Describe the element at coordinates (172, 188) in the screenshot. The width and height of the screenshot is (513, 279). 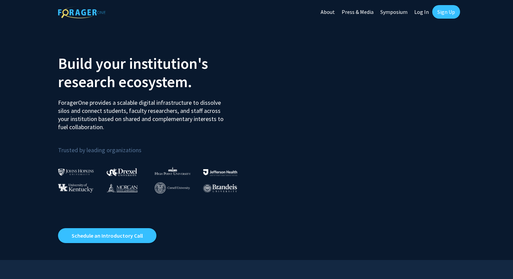
I see `img: Cornell University` at that location.